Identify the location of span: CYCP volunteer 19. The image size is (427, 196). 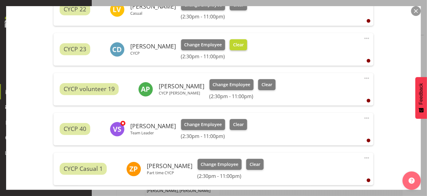
(89, 89).